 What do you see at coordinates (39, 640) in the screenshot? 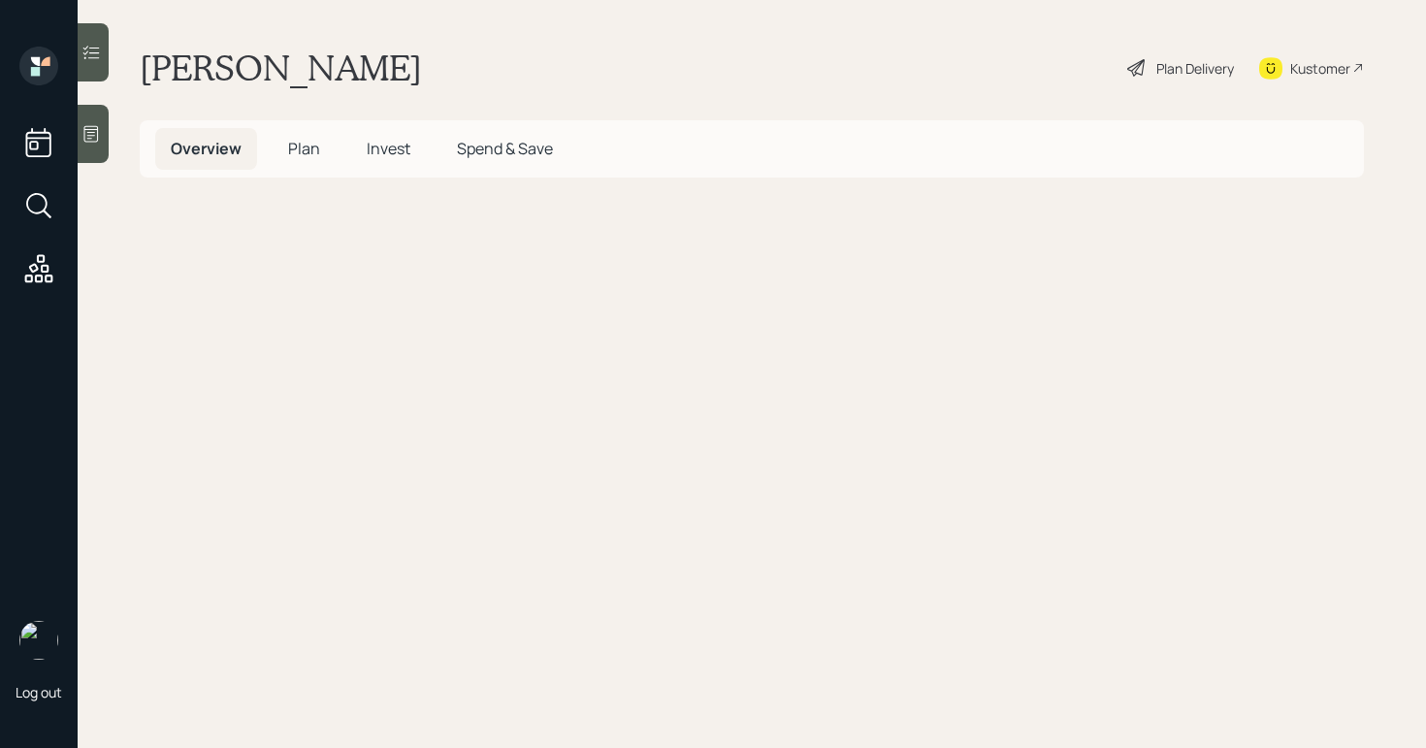
I see `img: aleksandra-headshot.png` at bounding box center [39, 640].